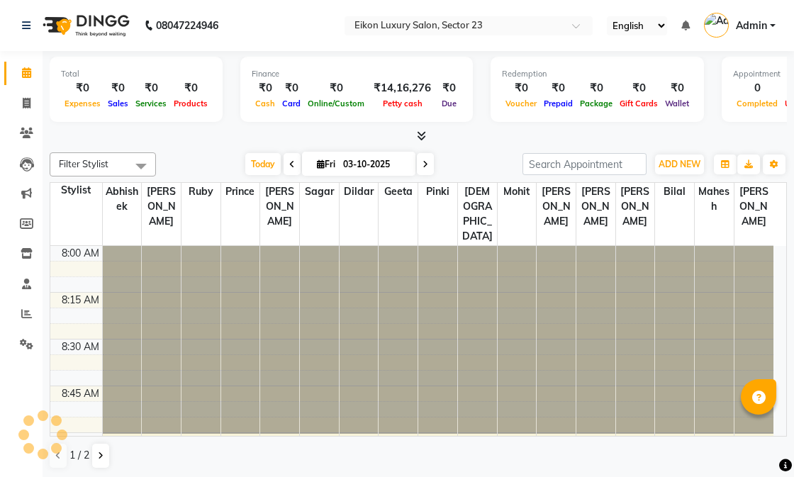 This screenshot has width=794, height=477. I want to click on span: ADD NEW, so click(679, 164).